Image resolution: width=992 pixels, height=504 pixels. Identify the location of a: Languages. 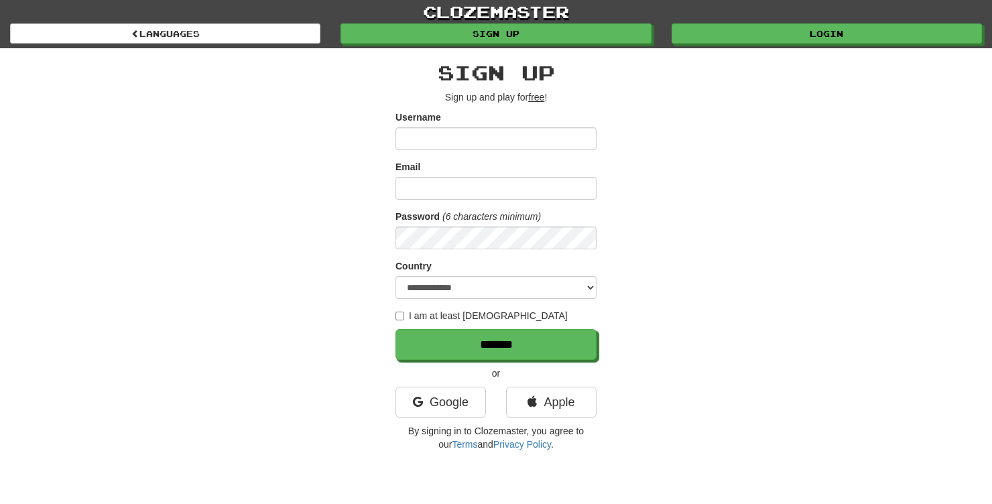
(165, 34).